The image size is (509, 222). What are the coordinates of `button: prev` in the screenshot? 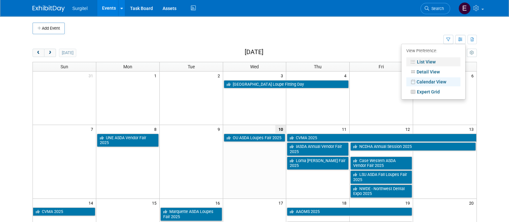 It's located at (38, 53).